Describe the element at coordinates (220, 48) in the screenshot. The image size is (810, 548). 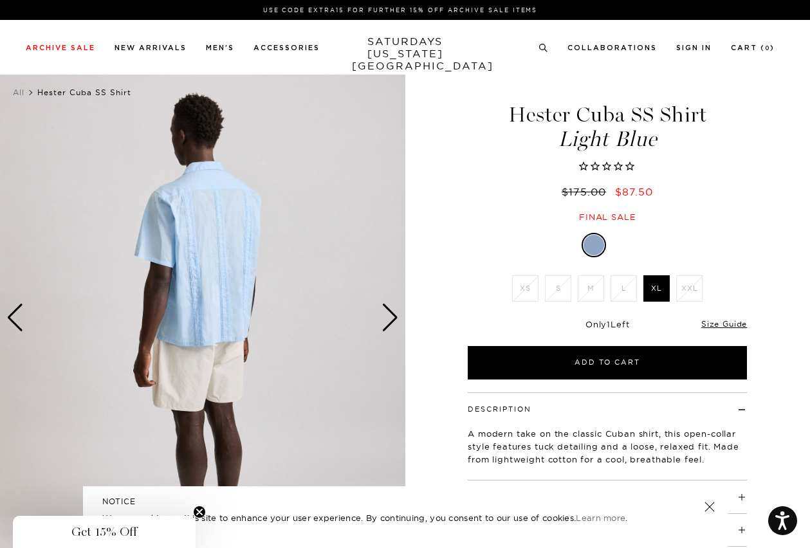
I see `a: Men's` at that location.